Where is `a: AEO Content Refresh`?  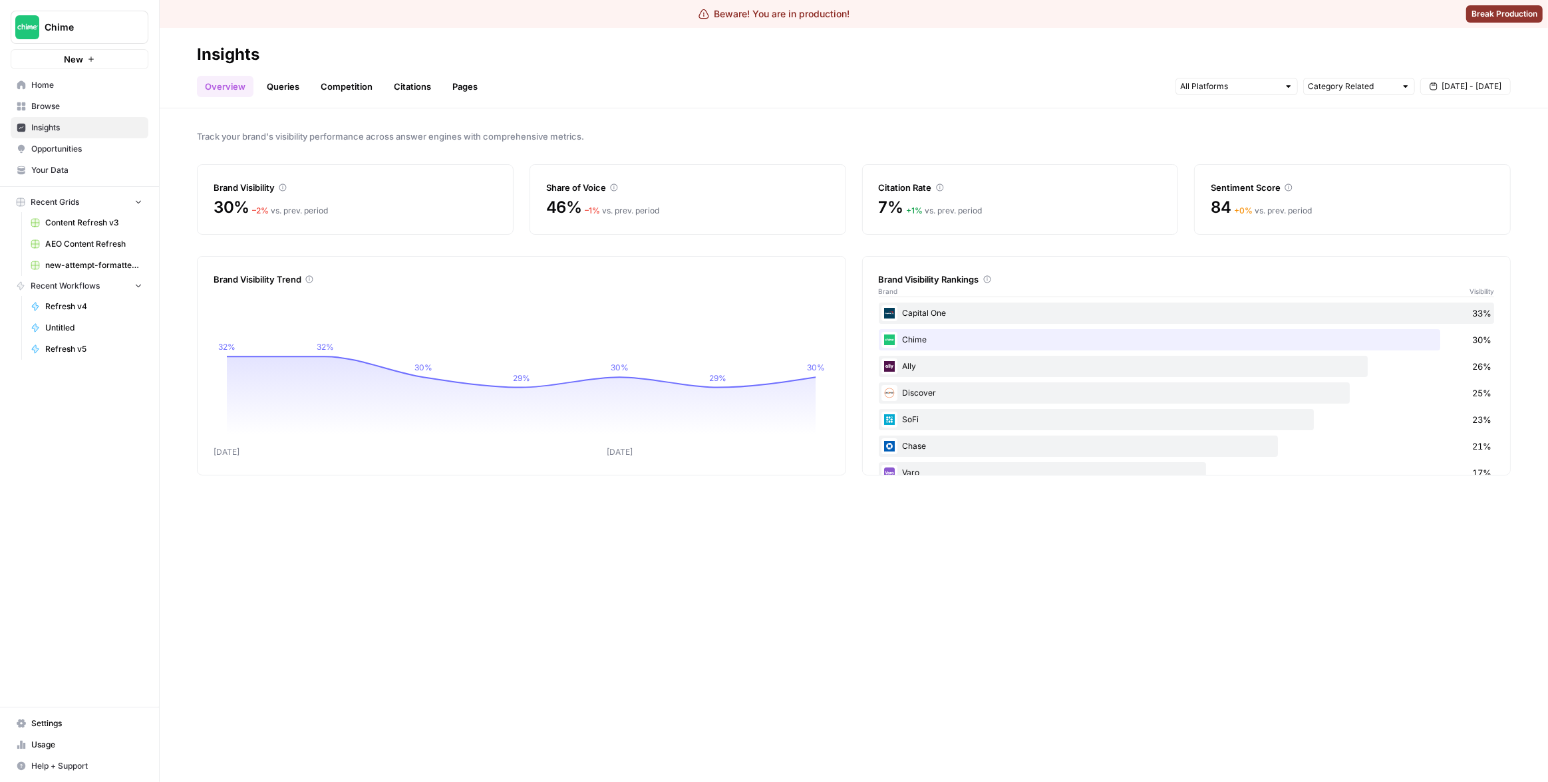 a: AEO Content Refresh is located at coordinates (86, 244).